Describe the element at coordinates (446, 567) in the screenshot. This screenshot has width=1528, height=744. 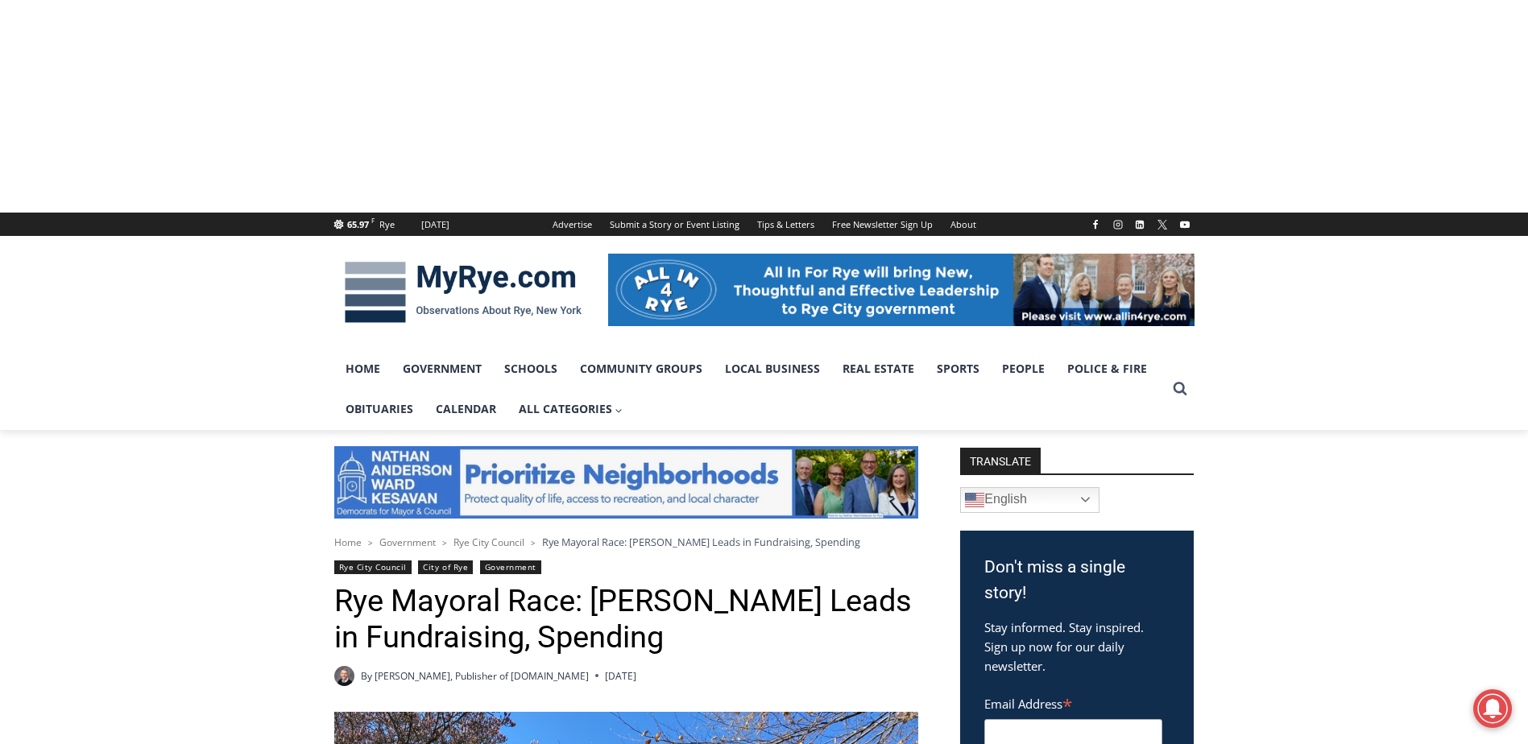
I see `a: City of Rye` at that location.